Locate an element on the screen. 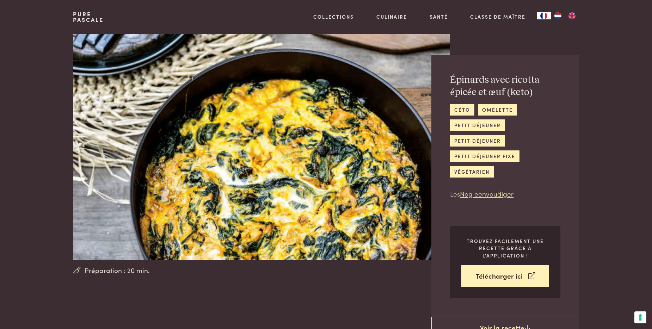 This screenshot has width=652, height=329. div: Language is located at coordinates (544, 16).